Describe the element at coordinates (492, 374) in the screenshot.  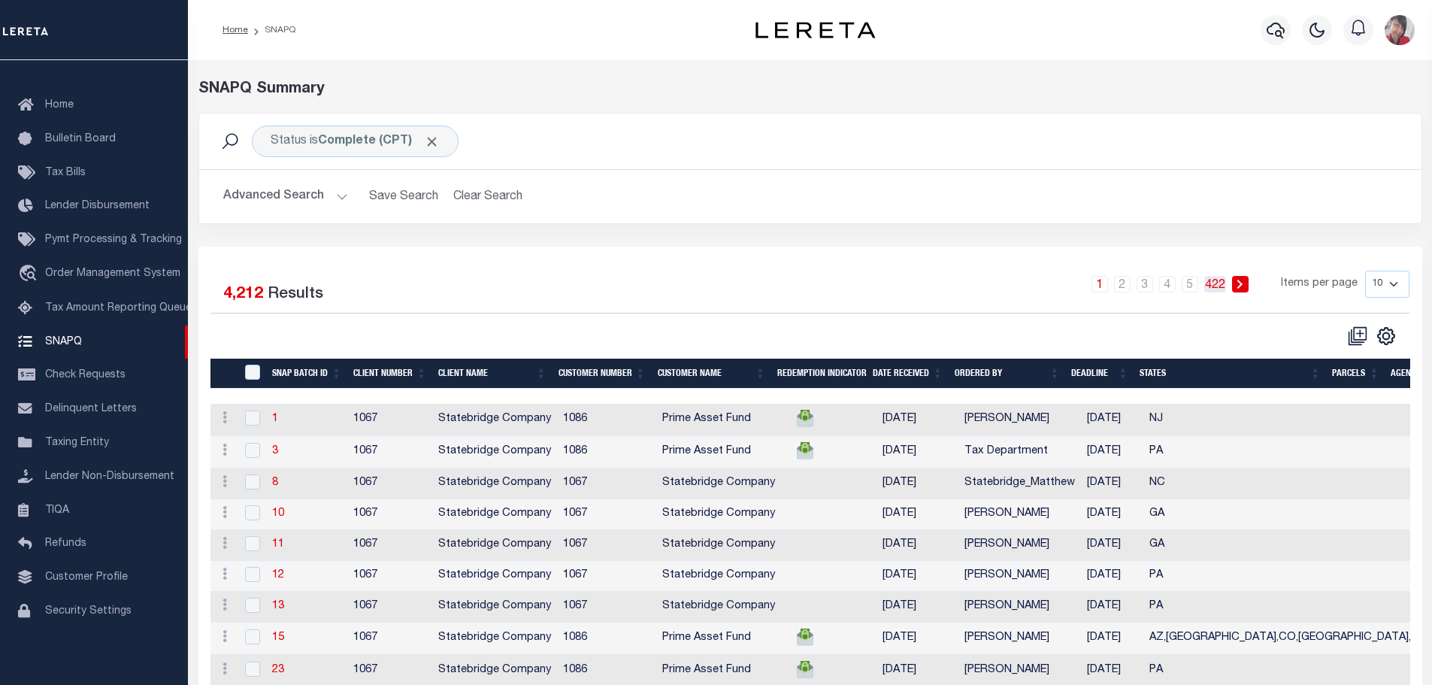
I see `th: Client Name: activate to sort column ascending` at that location.